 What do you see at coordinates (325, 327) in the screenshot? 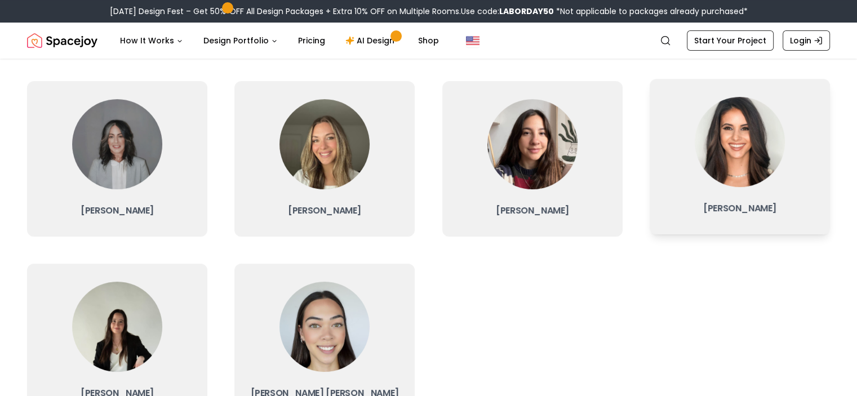
I see `img: Cassandra` at bounding box center [325, 327].